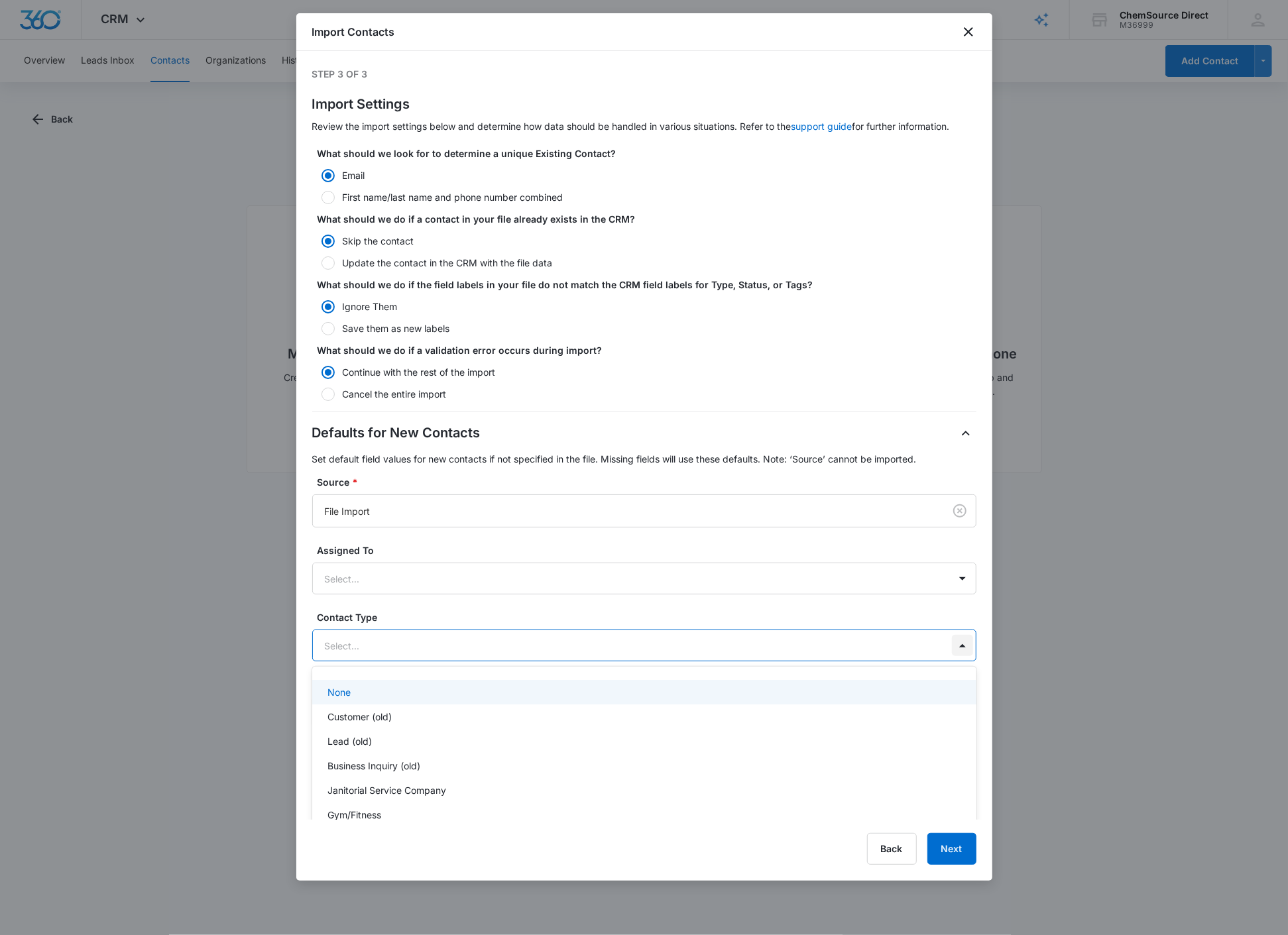 The image size is (1288, 935). I want to click on p: None, so click(339, 692).